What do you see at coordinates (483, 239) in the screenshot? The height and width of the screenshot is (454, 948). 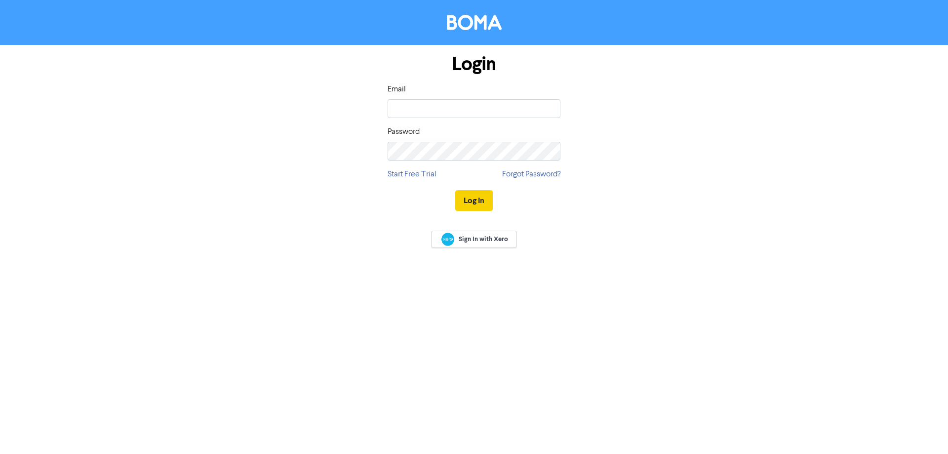 I see `span: Sign In with Xero` at bounding box center [483, 239].